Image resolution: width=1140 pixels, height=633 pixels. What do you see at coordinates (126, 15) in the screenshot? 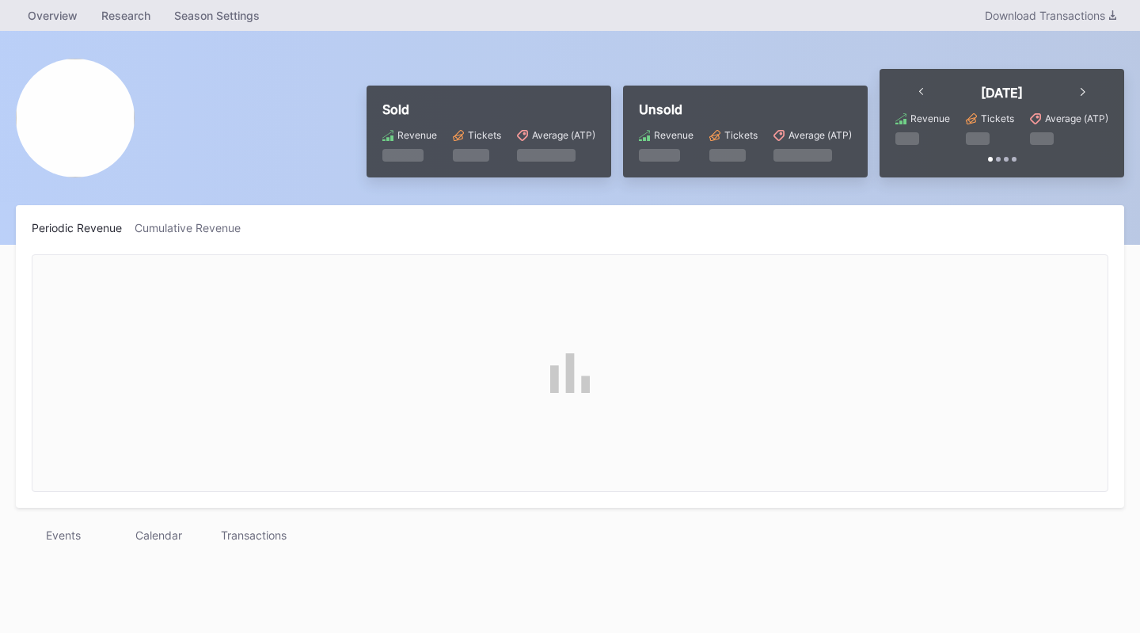
I see `div: Research` at bounding box center [126, 15].